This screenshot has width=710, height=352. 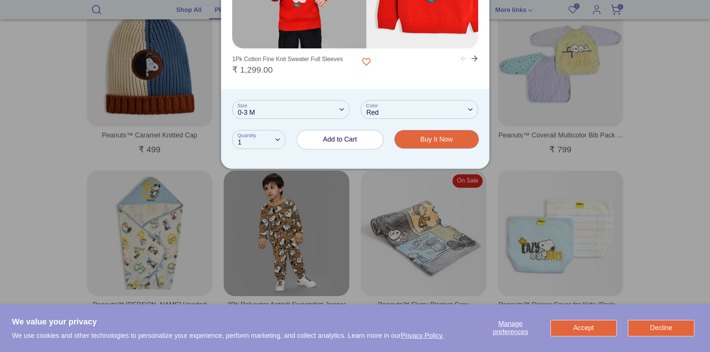 What do you see at coordinates (291, 110) in the screenshot?
I see `button: 0-3 M` at bounding box center [291, 110].